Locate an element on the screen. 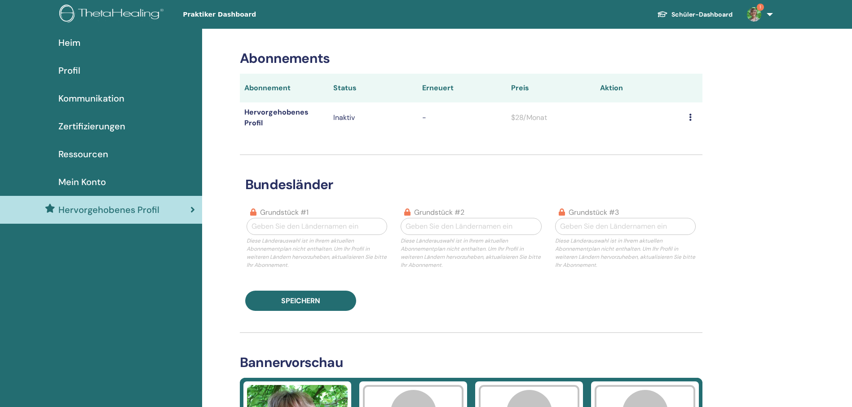 The image size is (852, 407). th: Aktion is located at coordinates (640, 88).